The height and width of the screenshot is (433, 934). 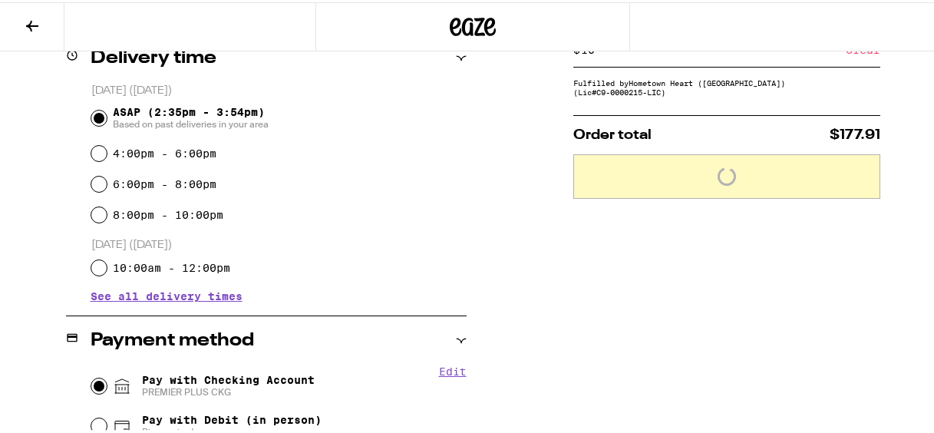 I want to click on h2: Payment method, so click(x=172, y=338).